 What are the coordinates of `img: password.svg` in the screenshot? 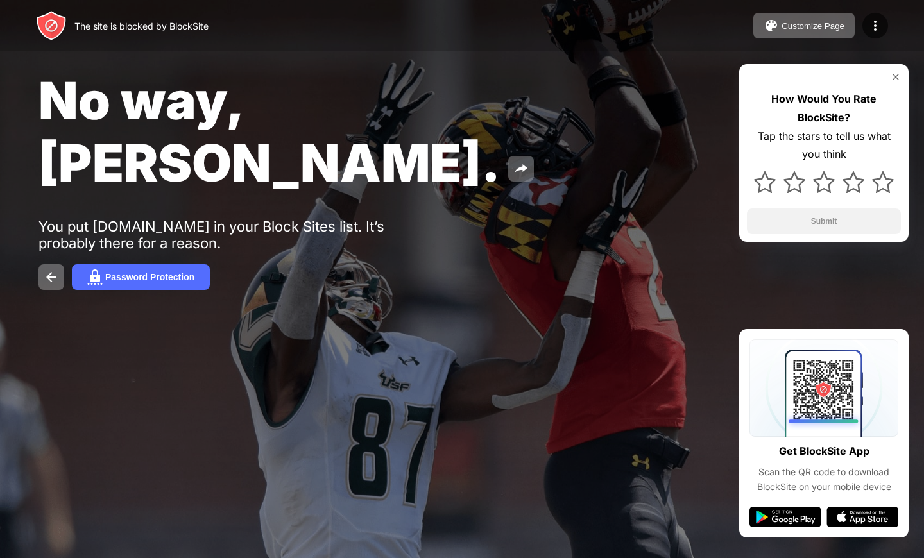 It's located at (95, 277).